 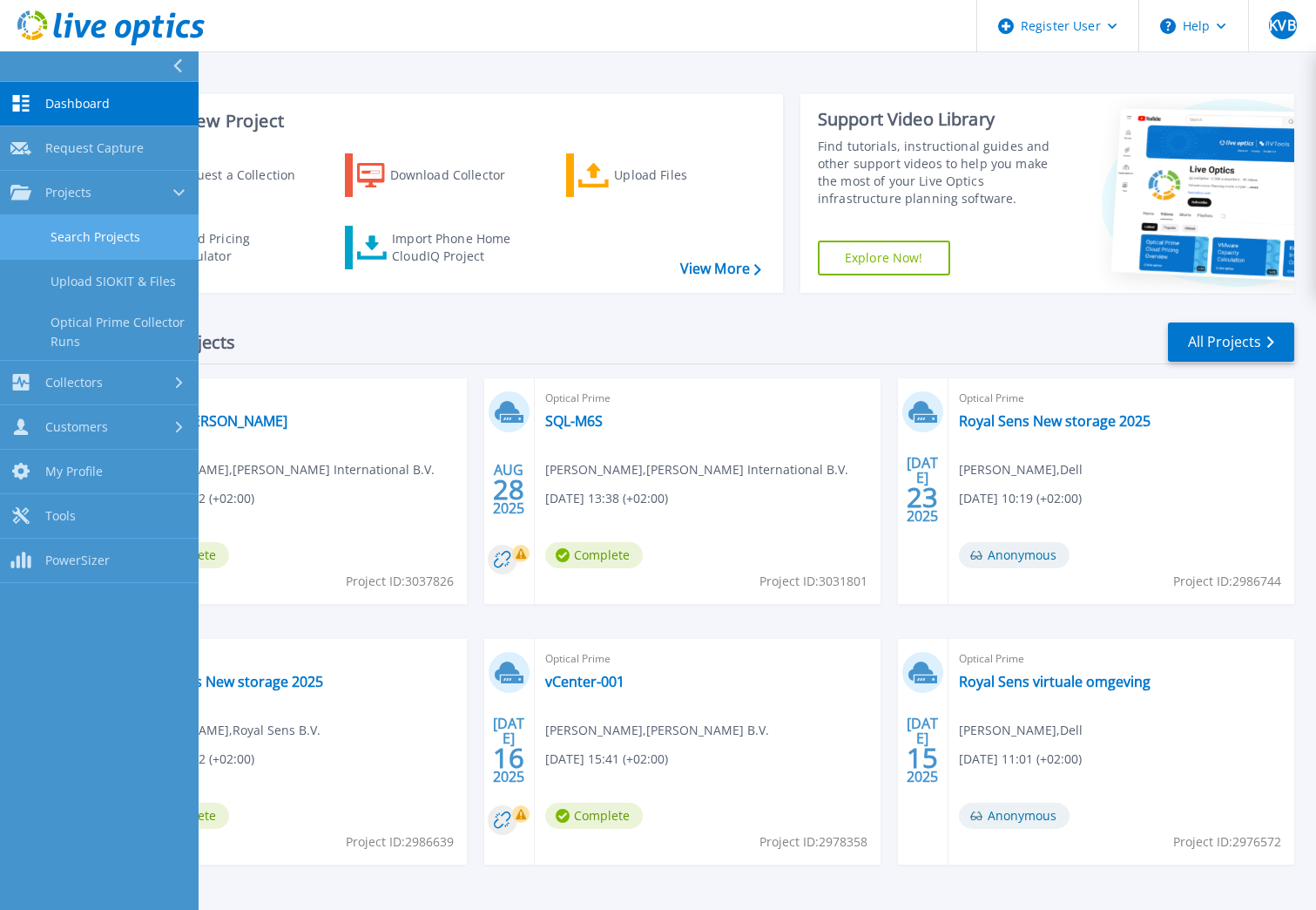 What do you see at coordinates (1228, 581) in the screenshot?
I see `span: Project ID: 2986744` at bounding box center [1228, 581].